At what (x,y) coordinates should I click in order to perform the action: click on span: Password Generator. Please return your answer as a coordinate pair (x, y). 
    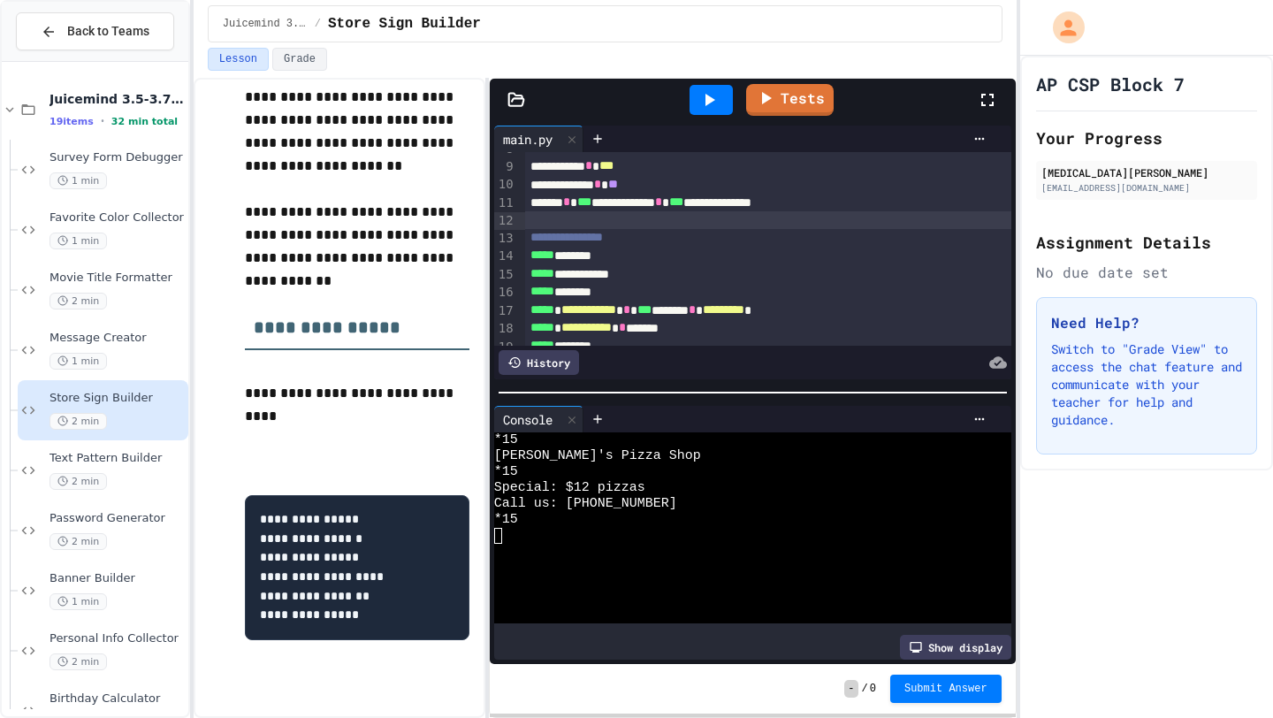
    Looking at the image, I should click on (117, 518).